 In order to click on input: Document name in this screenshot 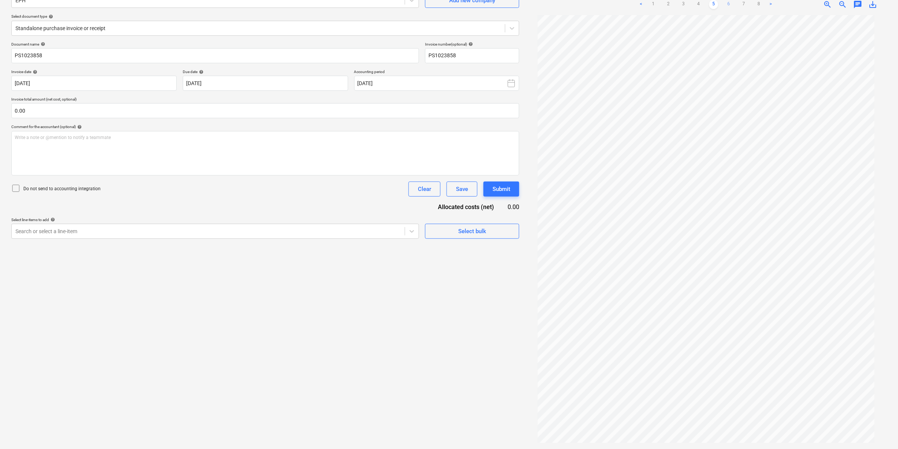, I will do `click(215, 56)`.